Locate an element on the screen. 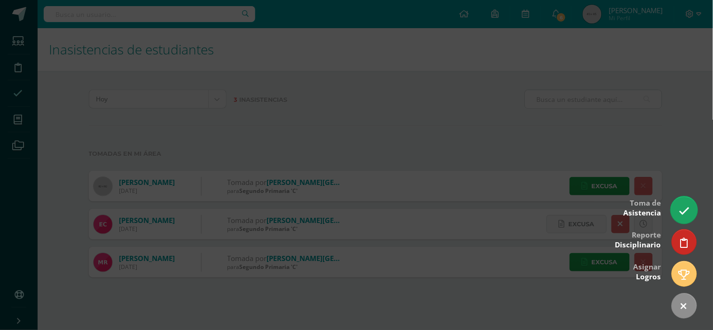 This screenshot has height=330, width=713. div: Toma de is located at coordinates (642, 207).